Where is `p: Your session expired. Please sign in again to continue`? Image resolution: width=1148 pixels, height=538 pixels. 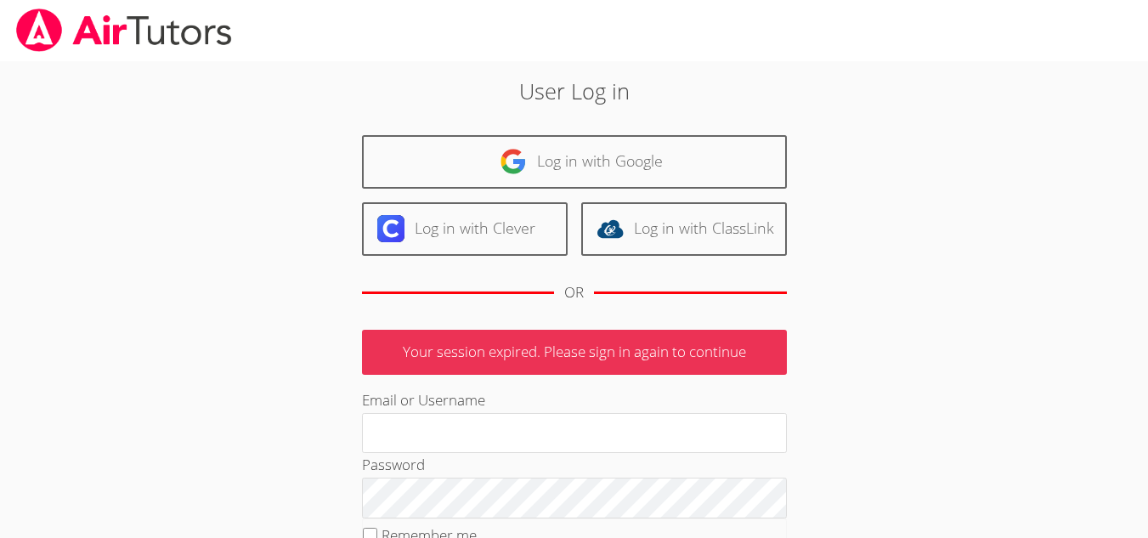 p: Your session expired. Please sign in again to continue is located at coordinates (575, 352).